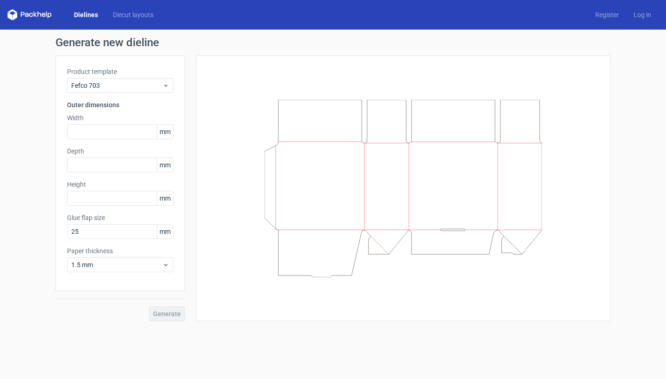  What do you see at coordinates (117, 86) in the screenshot?
I see `span: Fefco 703` at bounding box center [117, 86].